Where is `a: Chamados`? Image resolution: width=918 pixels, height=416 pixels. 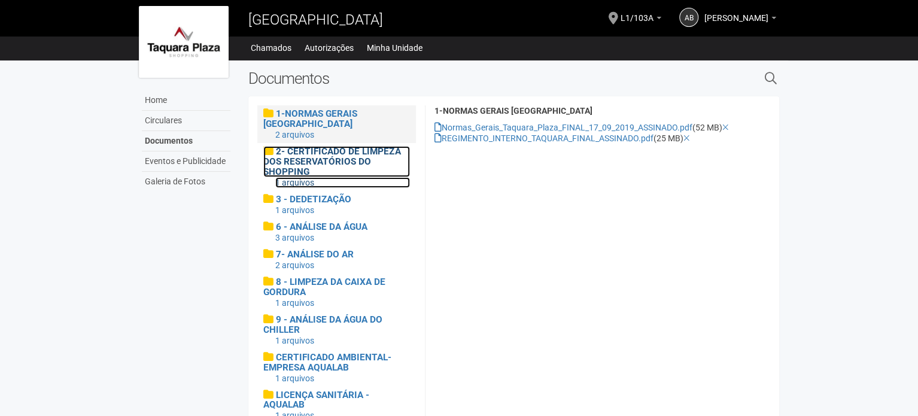
a: Chamados is located at coordinates (271, 48).